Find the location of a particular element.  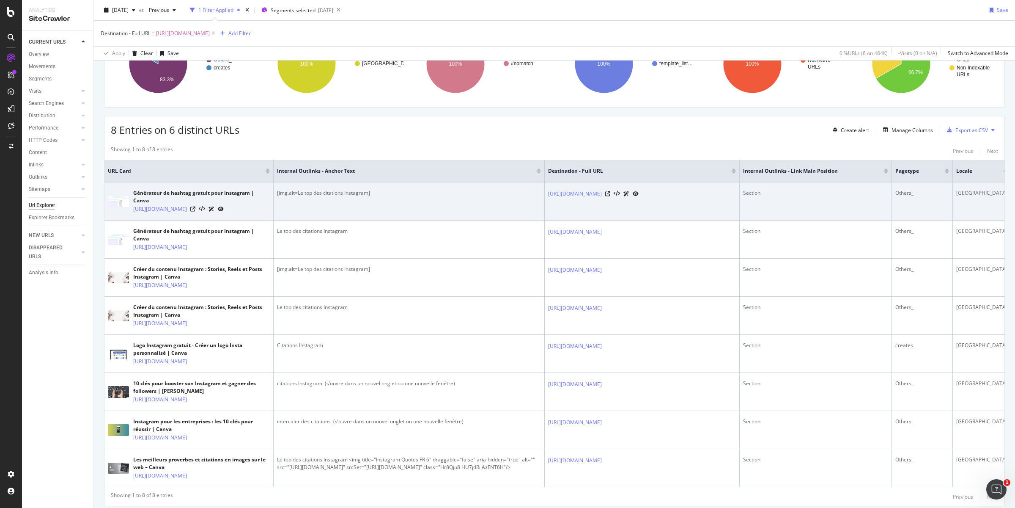

div: Performance is located at coordinates (44, 128).